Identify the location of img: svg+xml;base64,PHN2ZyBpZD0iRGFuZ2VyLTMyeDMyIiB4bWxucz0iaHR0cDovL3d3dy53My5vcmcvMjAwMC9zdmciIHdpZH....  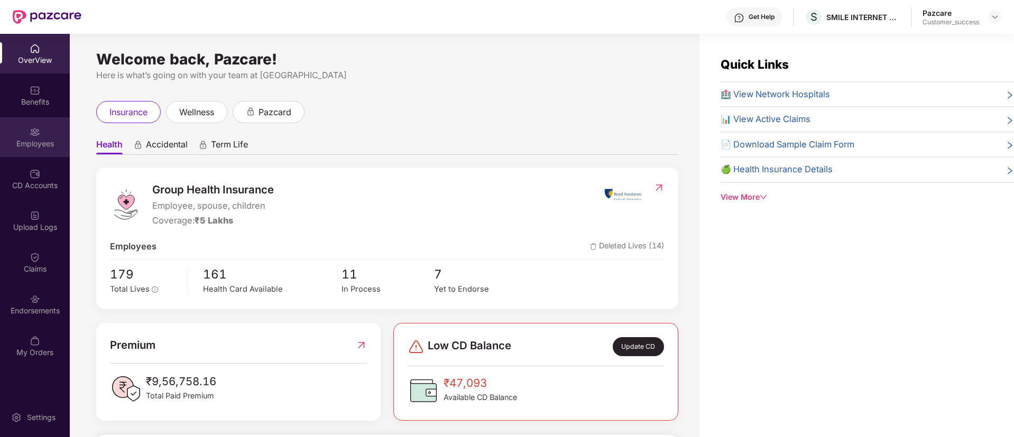
(416, 347).